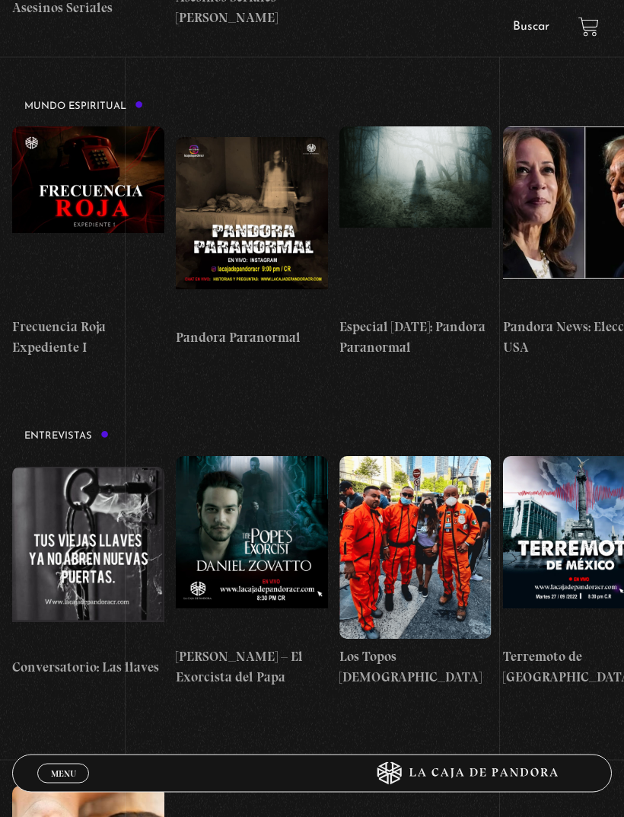 Image resolution: width=624 pixels, height=817 pixels. What do you see at coordinates (88, 338) in the screenshot?
I see `h4: Frecuencia Roja Expediente I` at bounding box center [88, 338].